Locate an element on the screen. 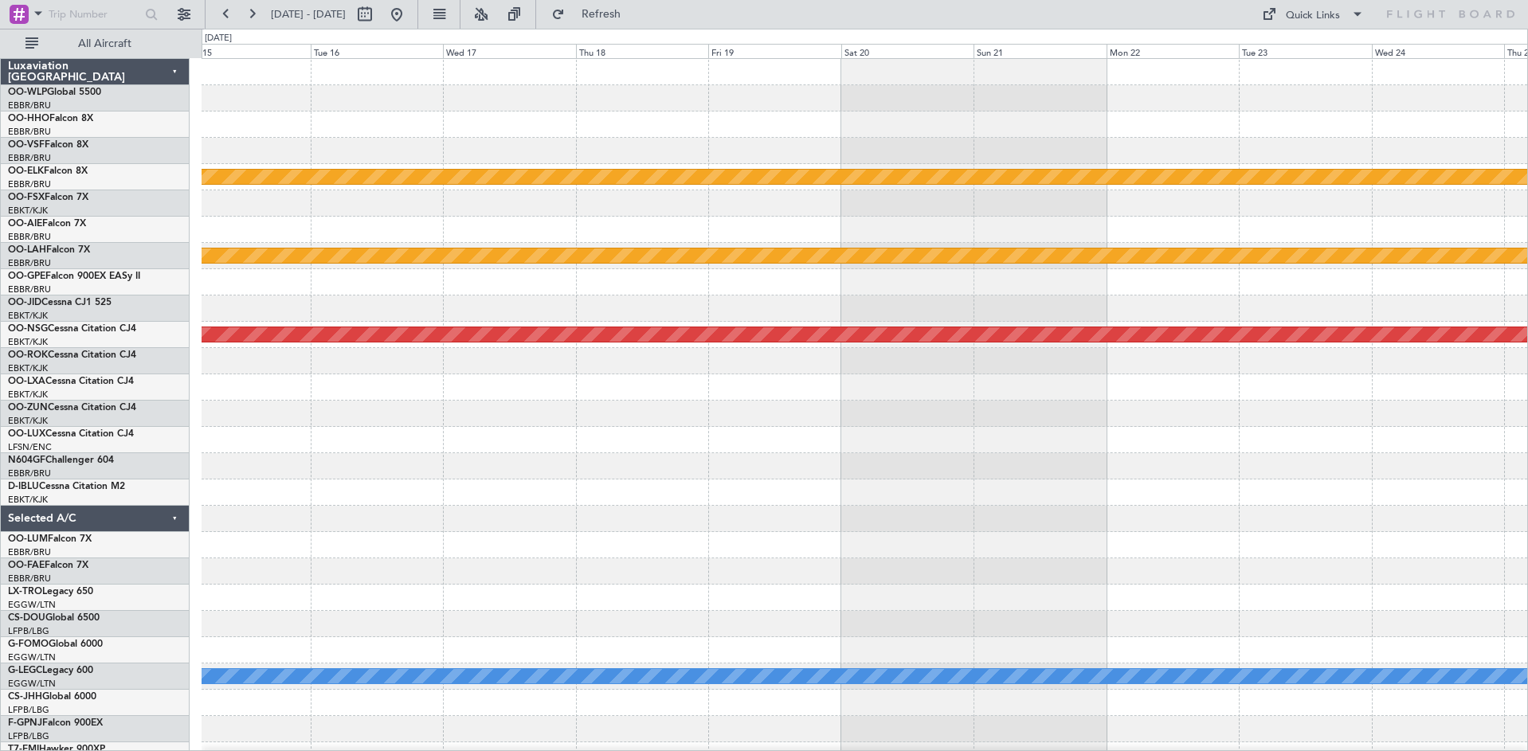 The height and width of the screenshot is (751, 1528). span: F-GPNJ is located at coordinates (25, 723).